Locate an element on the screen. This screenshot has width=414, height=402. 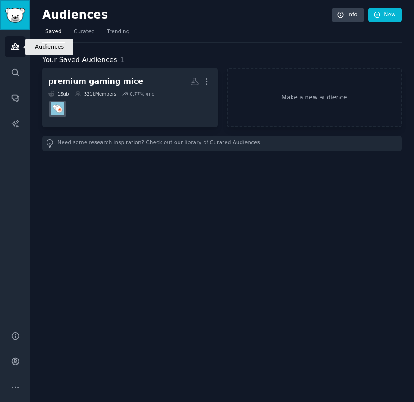
h2: Audiences is located at coordinates (187, 15).